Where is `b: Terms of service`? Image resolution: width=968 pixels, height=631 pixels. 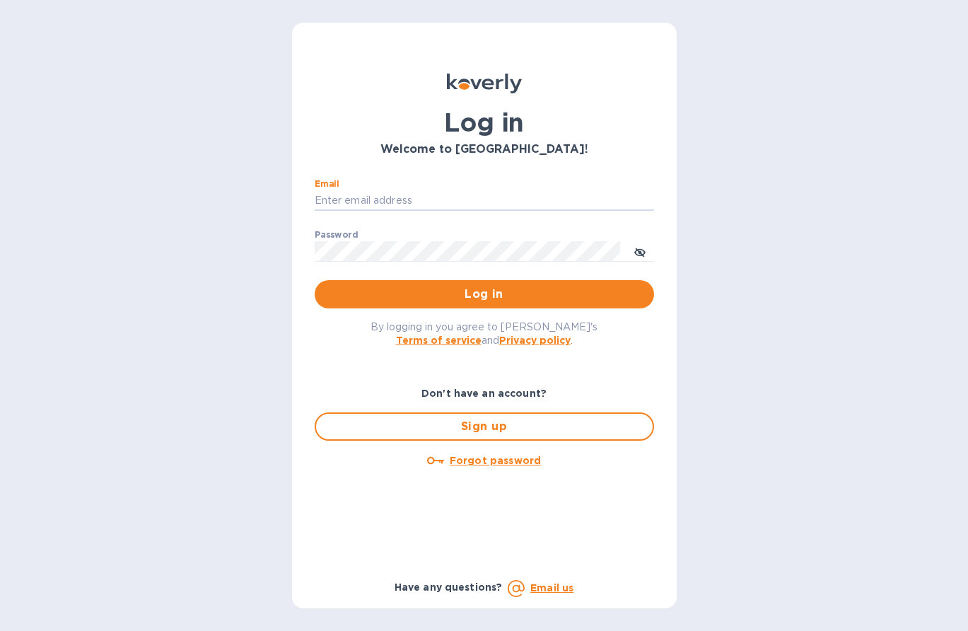 b: Terms of service is located at coordinates (438, 340).